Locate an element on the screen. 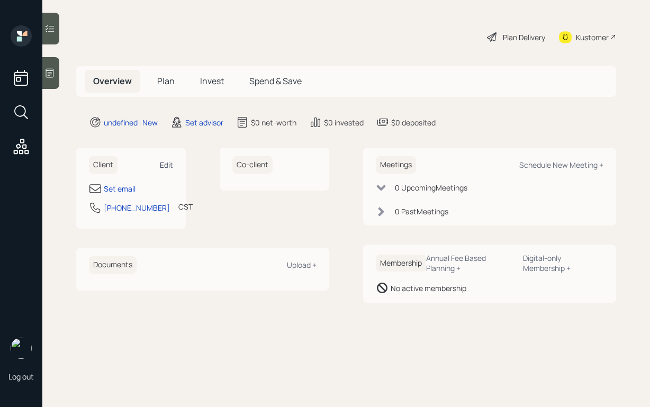 This screenshot has height=407, width=650. div: $0 net-worth is located at coordinates (274, 122).